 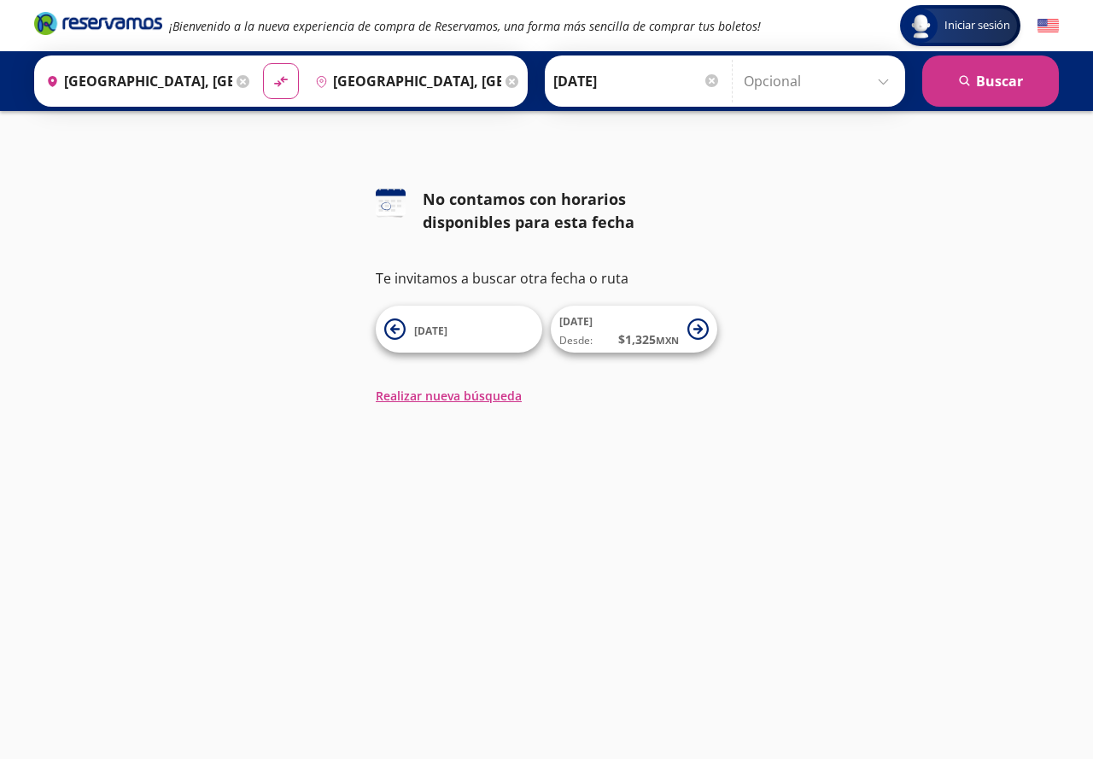 What do you see at coordinates (98, 26) in the screenshot?
I see `a: Brand Logo` at bounding box center [98, 26].